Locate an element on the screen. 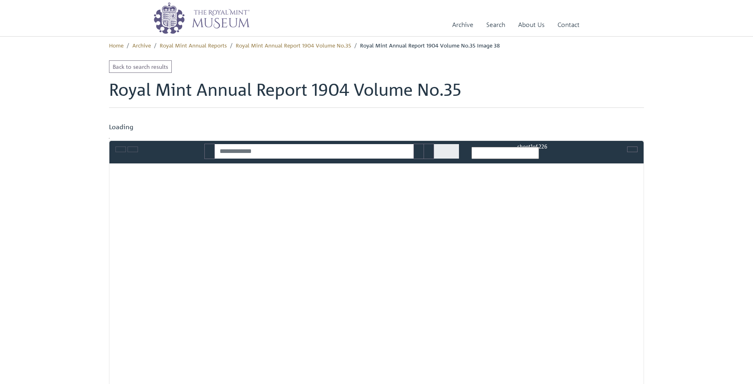 This screenshot has width=753, height=384. button: Next Match is located at coordinates (429, 151).